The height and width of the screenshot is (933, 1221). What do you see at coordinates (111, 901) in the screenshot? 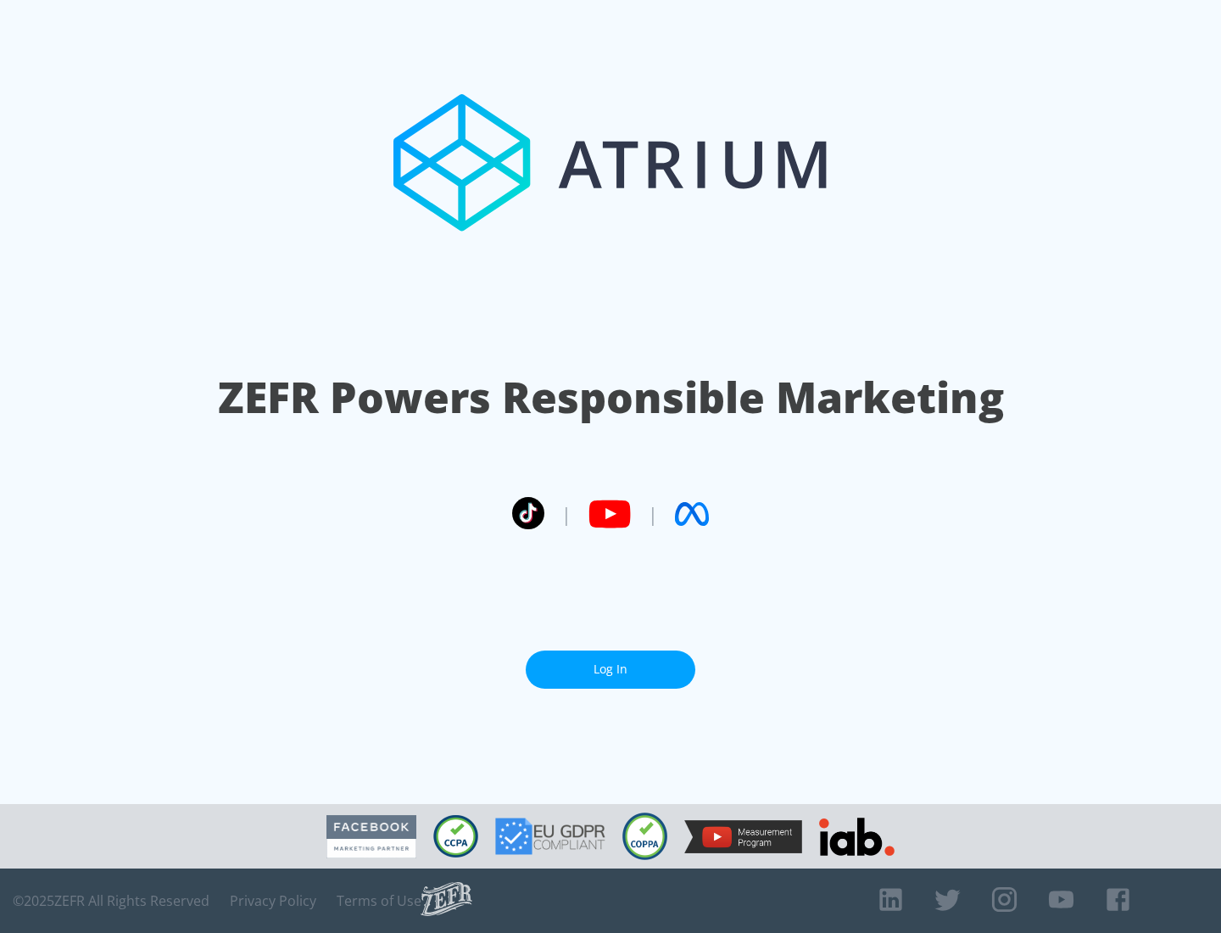
I see `span: © 2025 ZEFR All Rights Reserved` at bounding box center [111, 901].